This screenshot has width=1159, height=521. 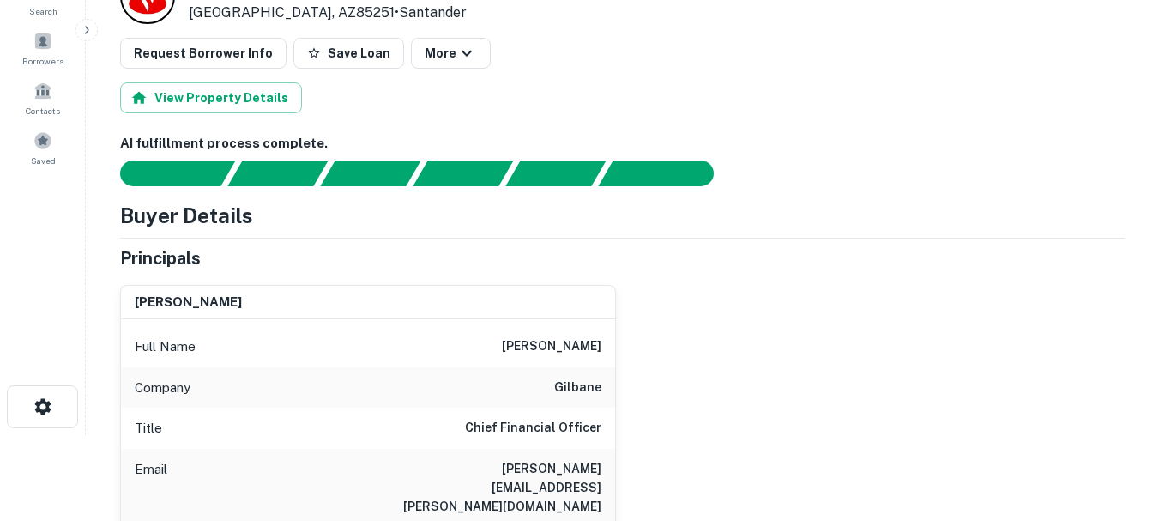 What do you see at coordinates (462, 173) in the screenshot?
I see `div: Principals found, AI now looking for contact information...` at bounding box center [462, 173].